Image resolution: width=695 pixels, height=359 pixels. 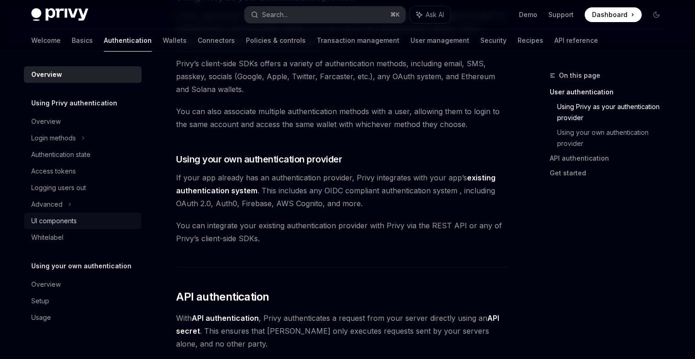 What do you see at coordinates (435, 15) in the screenshot?
I see `span: Ask AI` at bounding box center [435, 15].